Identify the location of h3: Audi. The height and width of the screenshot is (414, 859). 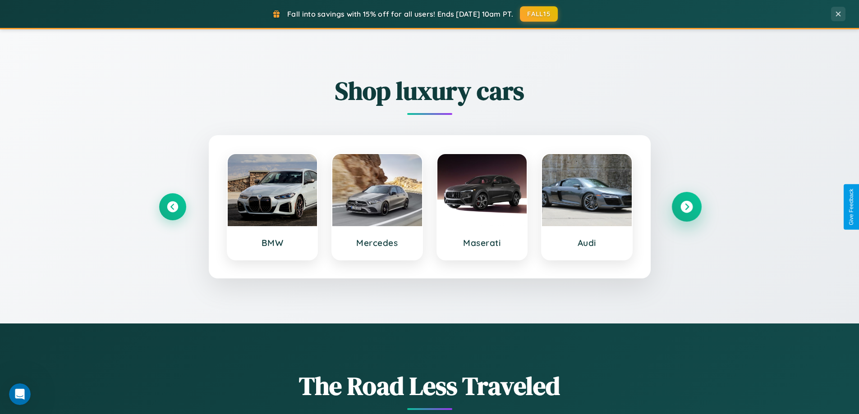
(586, 243).